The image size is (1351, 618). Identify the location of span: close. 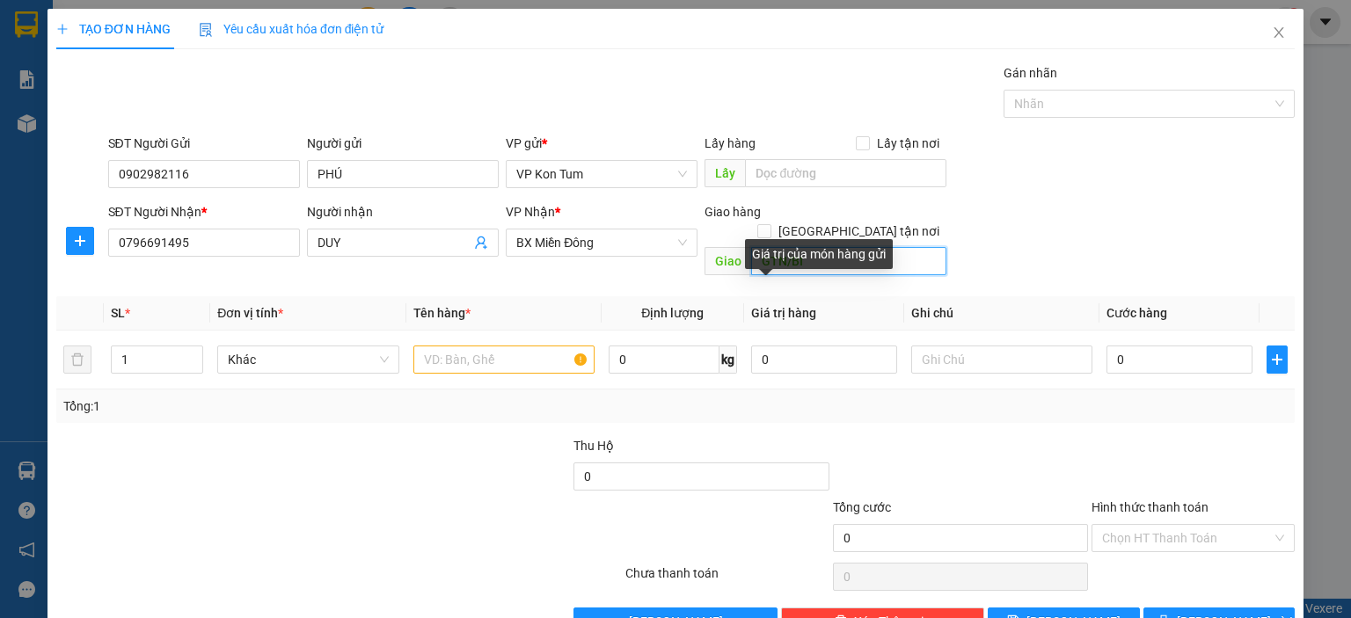
(1278, 33).